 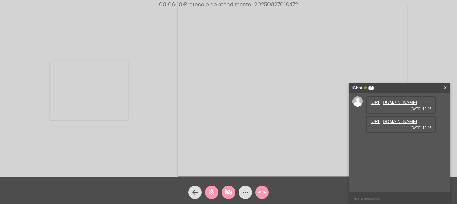 I want to click on span: 2, so click(x=371, y=88).